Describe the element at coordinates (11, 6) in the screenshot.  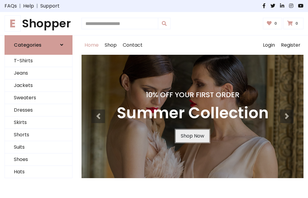
I see `a: FAQs` at that location.